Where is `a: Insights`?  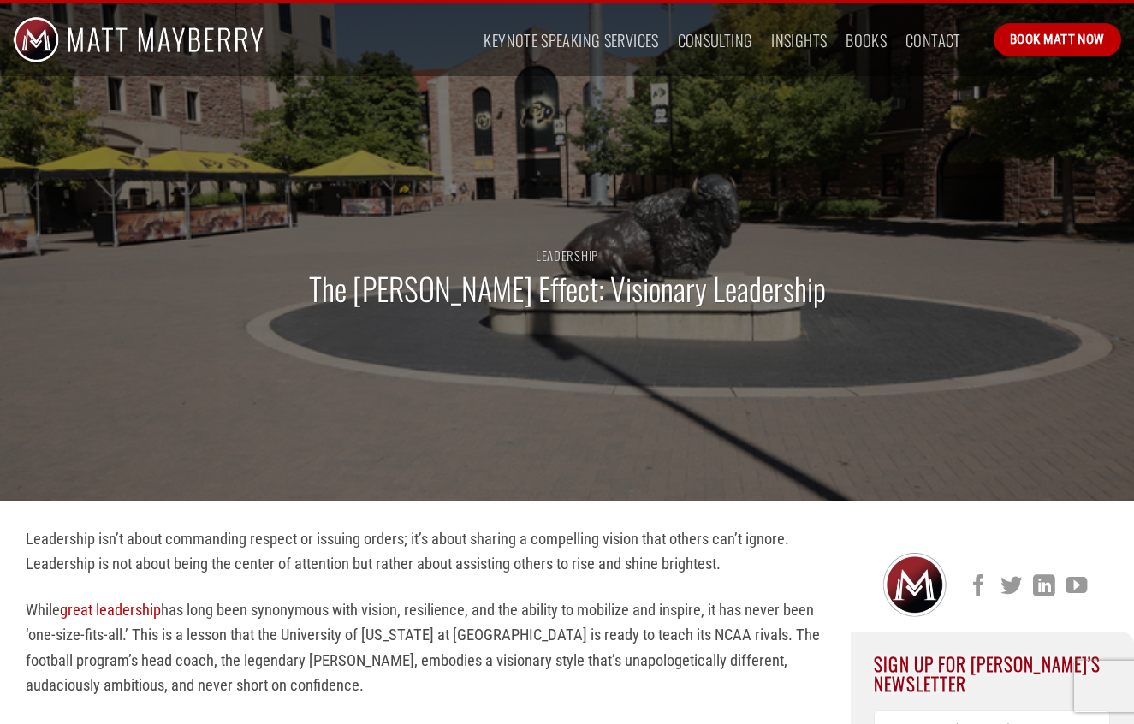
a: Insights is located at coordinates (798, 40).